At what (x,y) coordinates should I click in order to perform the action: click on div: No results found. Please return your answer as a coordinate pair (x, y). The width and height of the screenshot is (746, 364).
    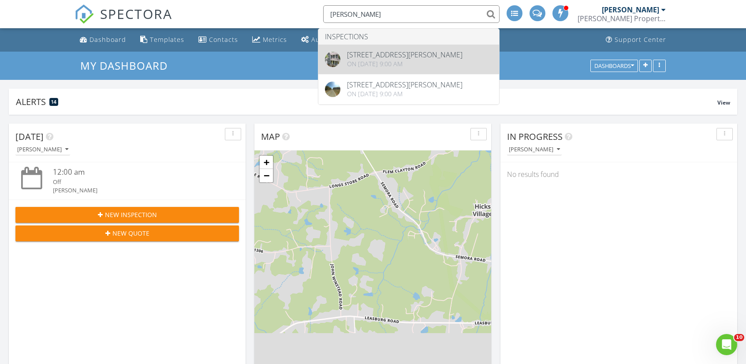
    Looking at the image, I should click on (619, 174).